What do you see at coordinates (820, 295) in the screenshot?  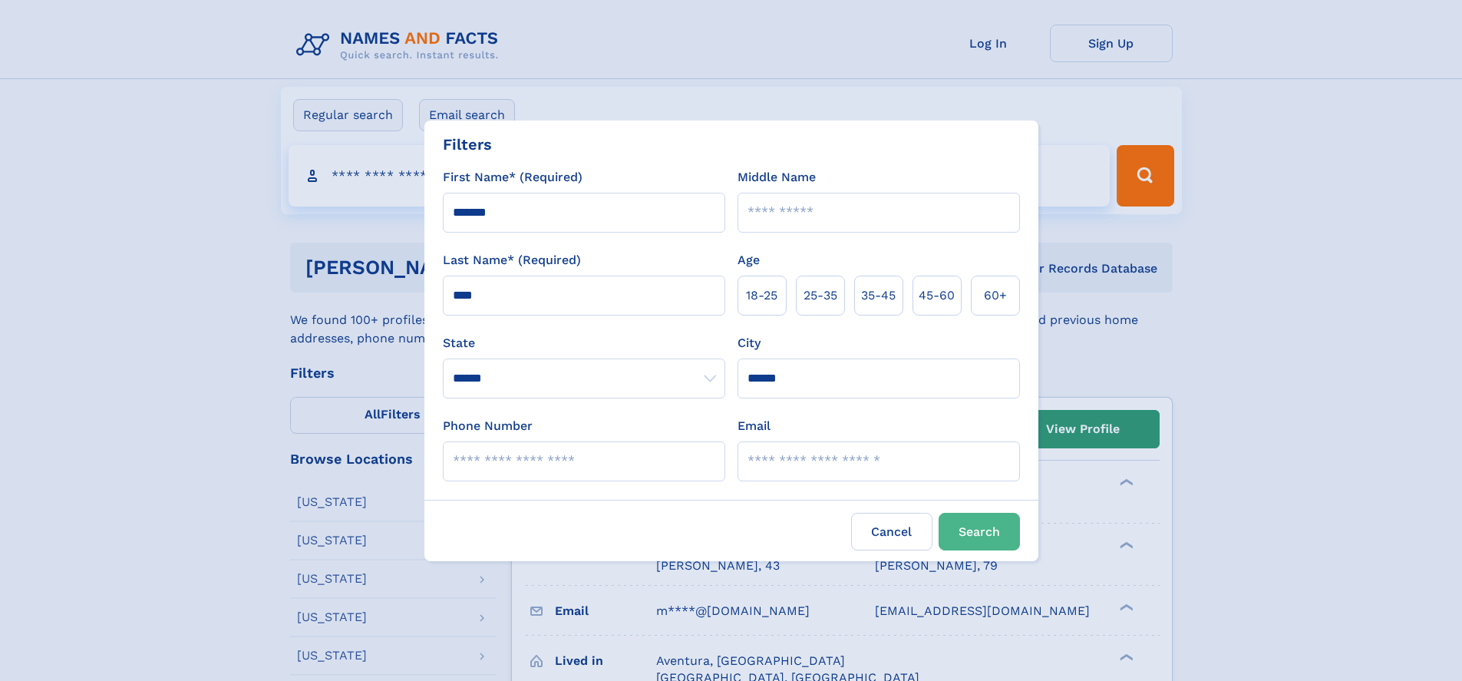 I see `span: 25‑35` at bounding box center [820, 295].